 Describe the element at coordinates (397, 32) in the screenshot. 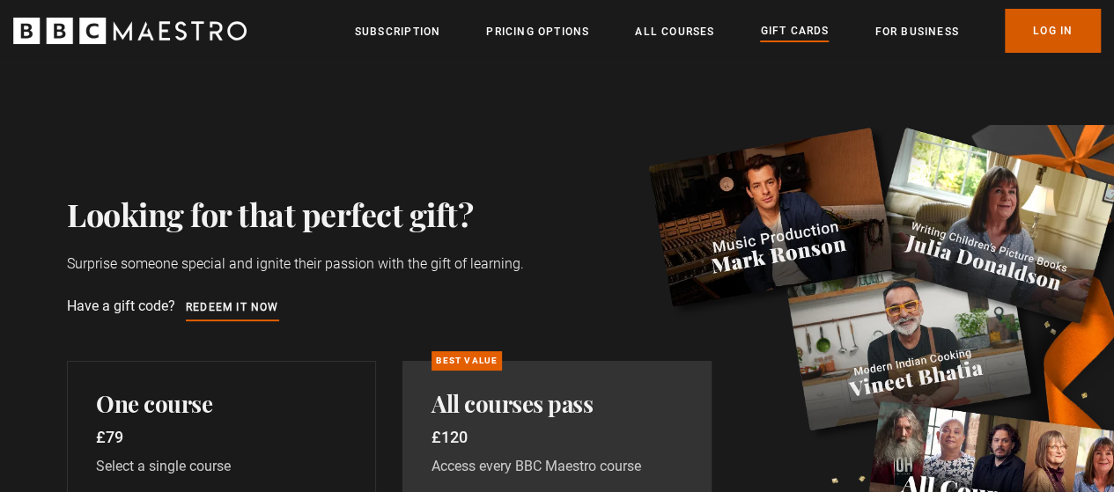

I see `a: Subscription` at that location.